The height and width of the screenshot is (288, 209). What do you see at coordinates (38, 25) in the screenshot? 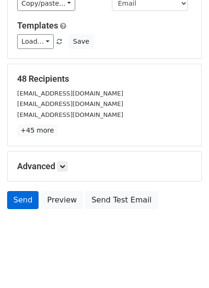
I see `a: Templates` at bounding box center [38, 25].